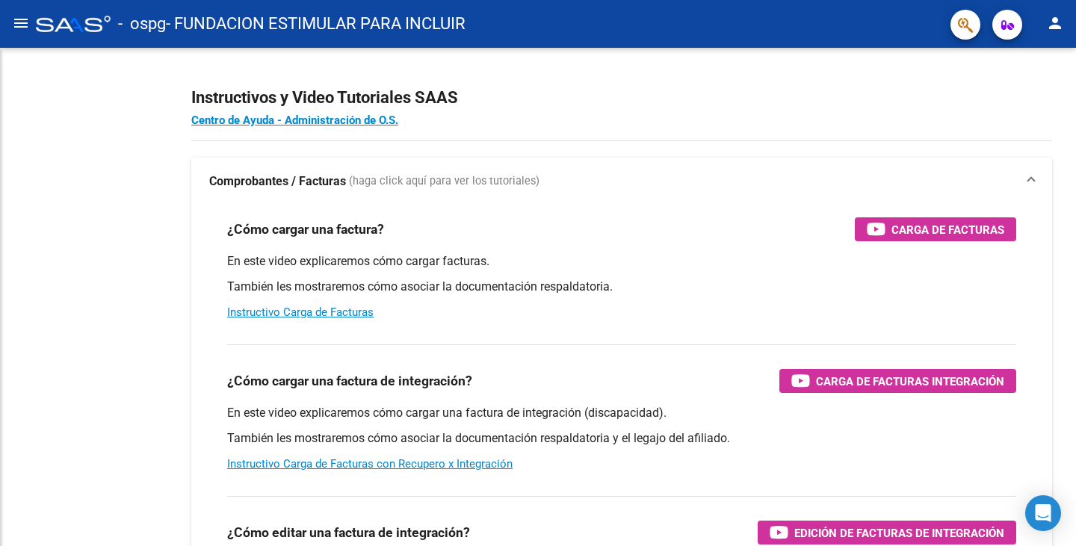 Image resolution: width=1076 pixels, height=546 pixels. Describe the element at coordinates (370, 464) in the screenshot. I see `a: Instructivo Carga de Facturas con Recupero x Integración` at that location.